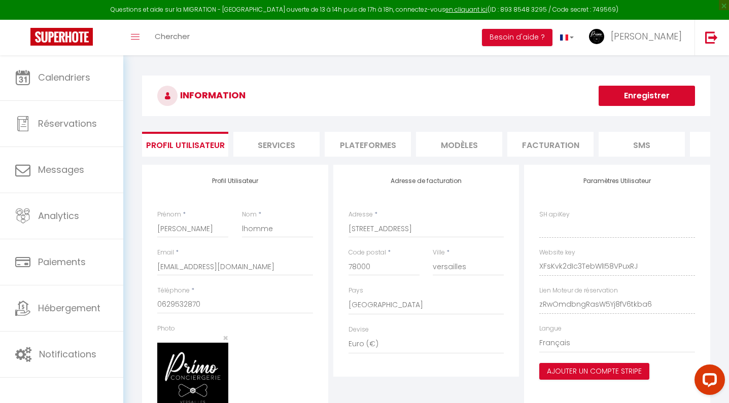 This screenshot has height=403, width=729. Describe the element at coordinates (466, 9) in the screenshot. I see `a: en cliquant ici` at that location.